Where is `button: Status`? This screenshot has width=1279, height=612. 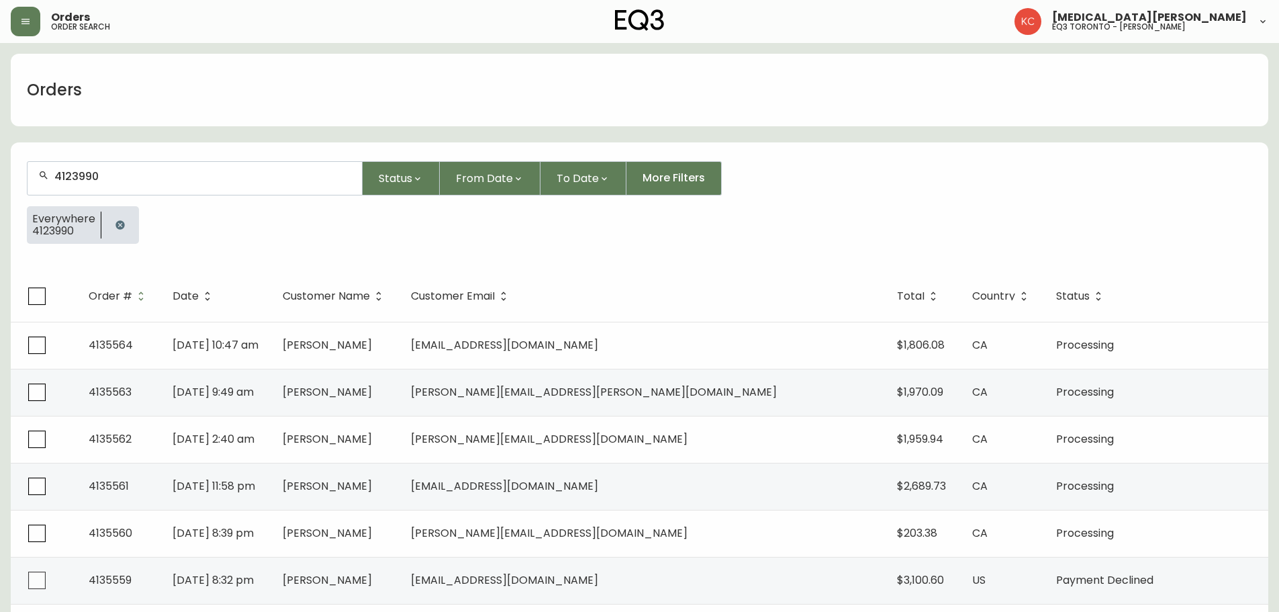
button: Status is located at coordinates (401, 178).